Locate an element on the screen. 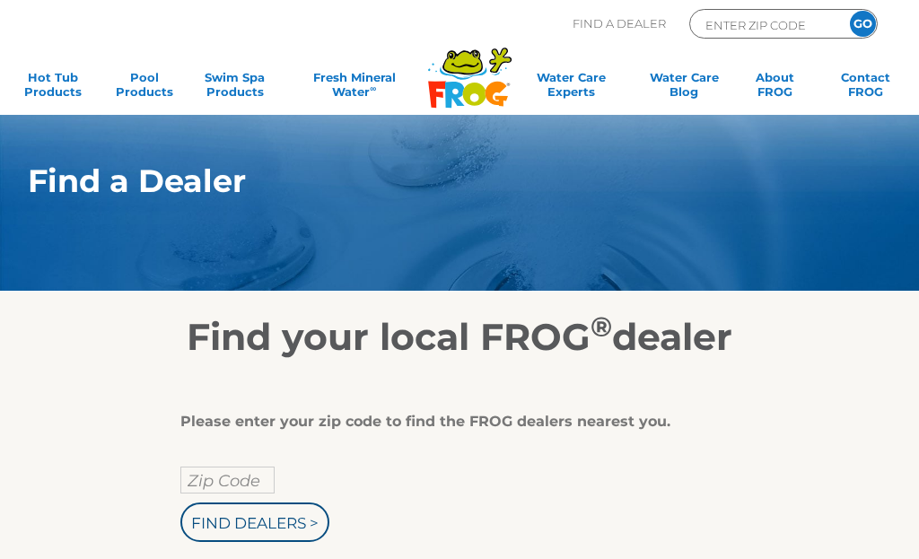 This screenshot has width=919, height=559. a: ContactFROG is located at coordinates (865, 88).